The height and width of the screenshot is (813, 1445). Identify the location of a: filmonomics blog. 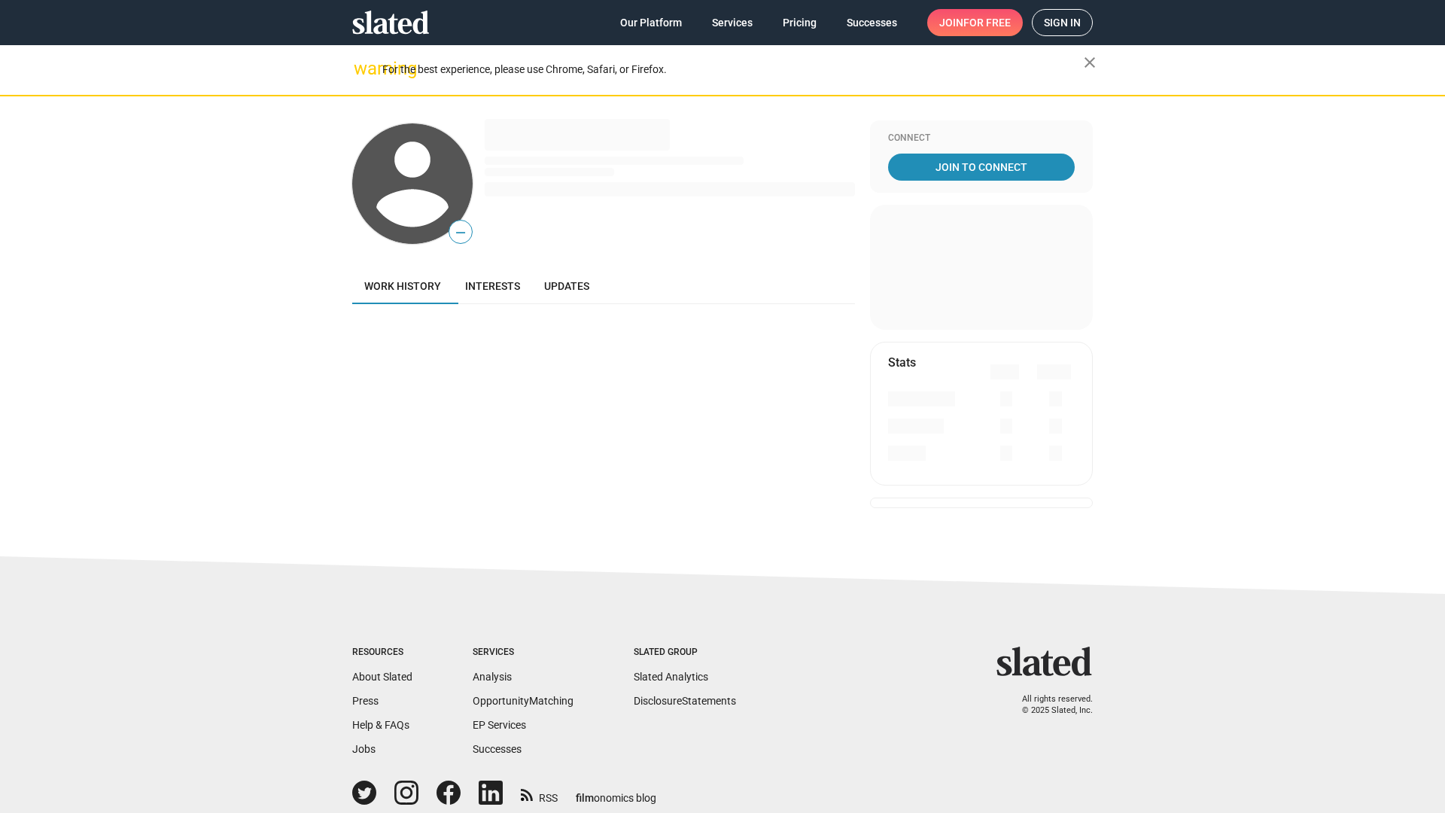
(616, 792).